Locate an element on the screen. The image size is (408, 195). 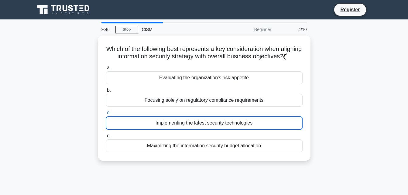
div: Evaluating the organization's risk appetite is located at coordinates (204, 78).